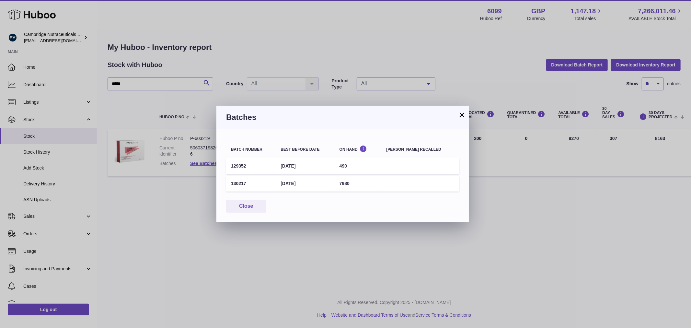  What do you see at coordinates (251, 183) in the screenshot?
I see `td: 130217` at bounding box center [251, 183].